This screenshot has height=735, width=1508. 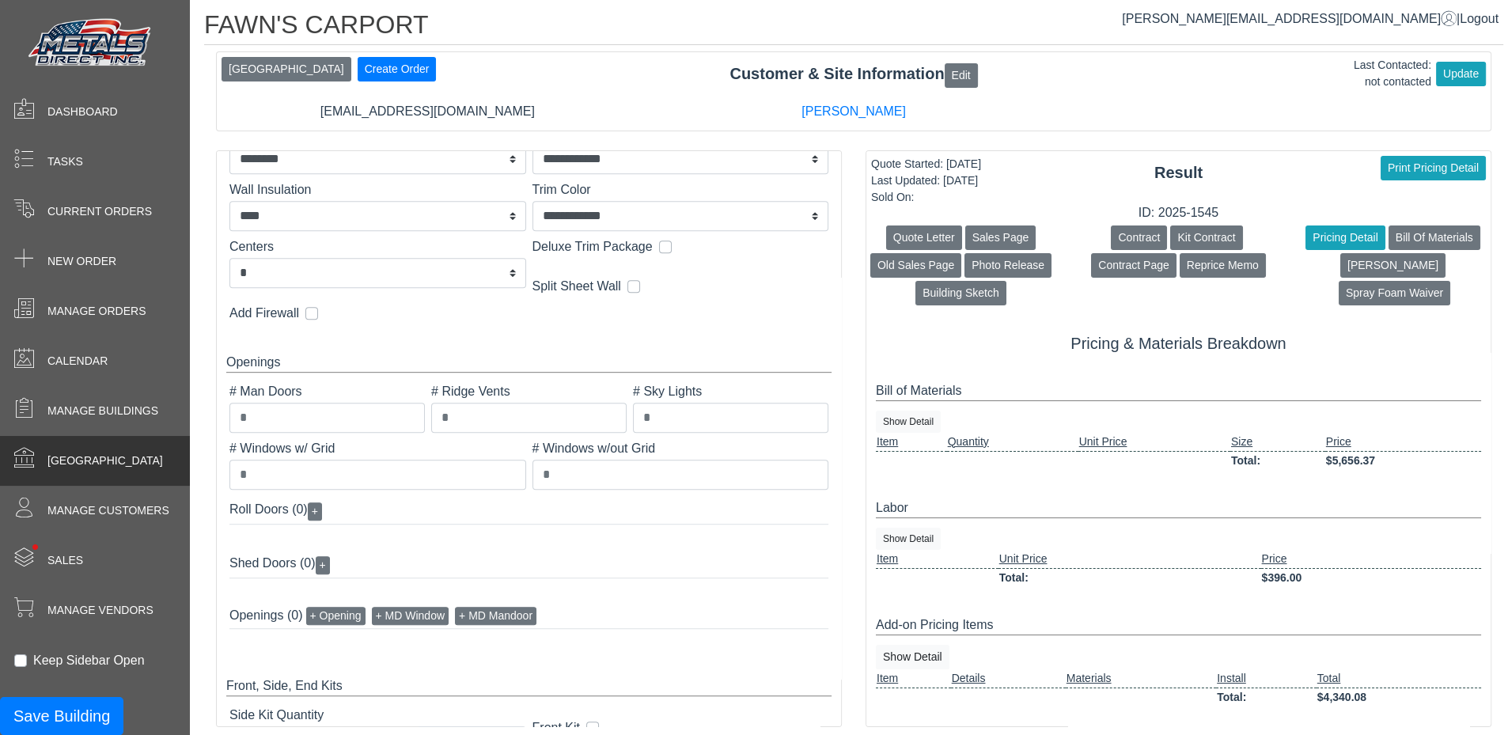 I want to click on span: Manage Vendors, so click(x=100, y=610).